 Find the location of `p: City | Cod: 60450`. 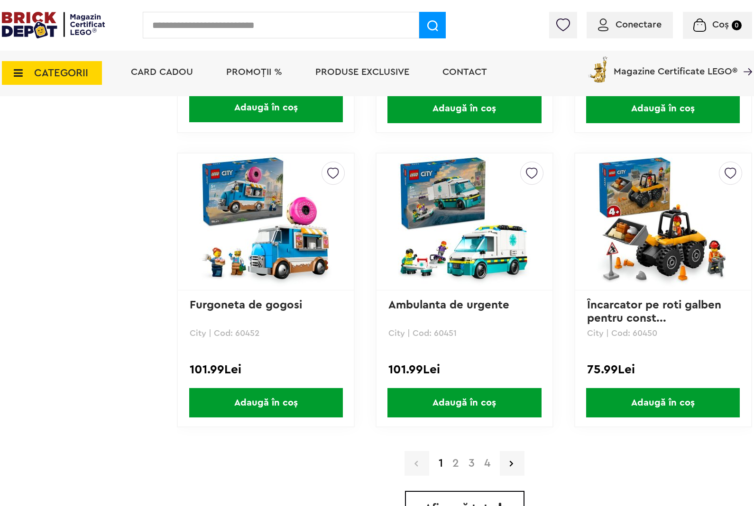

p: City | Cod: 60450 is located at coordinates (663, 333).